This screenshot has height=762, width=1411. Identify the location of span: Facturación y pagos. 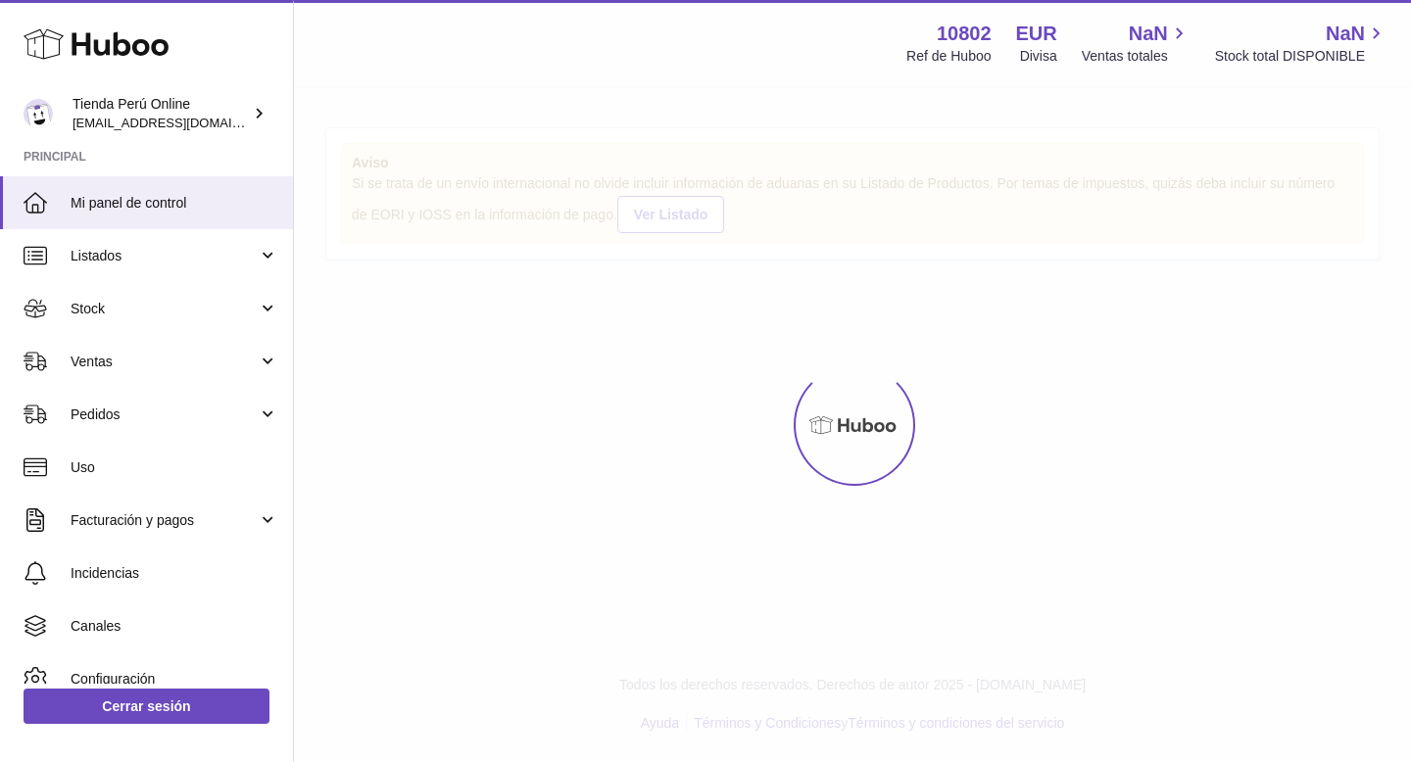
(164, 520).